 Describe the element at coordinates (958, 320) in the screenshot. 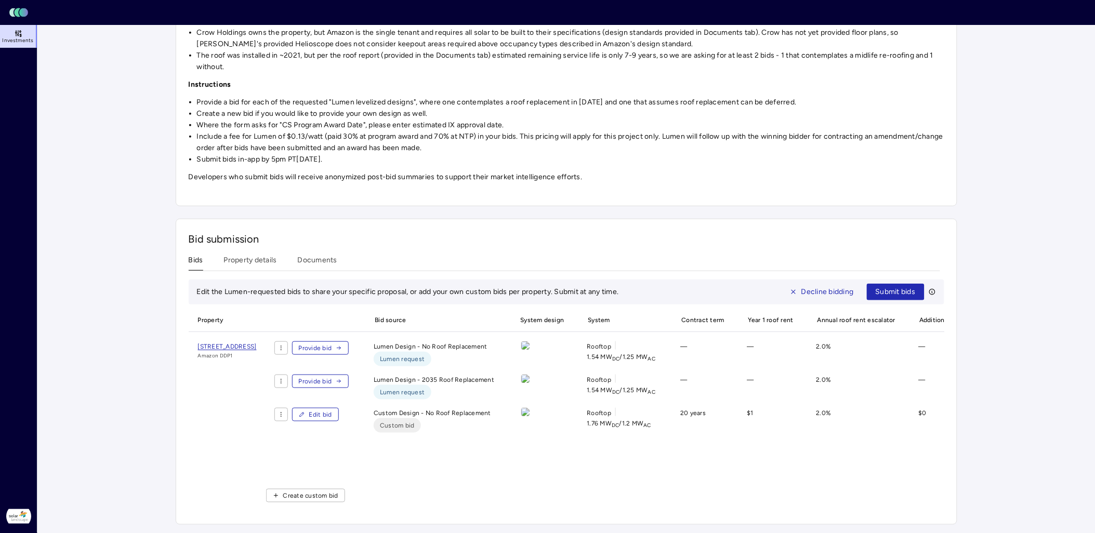

I see `span: Additional yearly payments` at that location.